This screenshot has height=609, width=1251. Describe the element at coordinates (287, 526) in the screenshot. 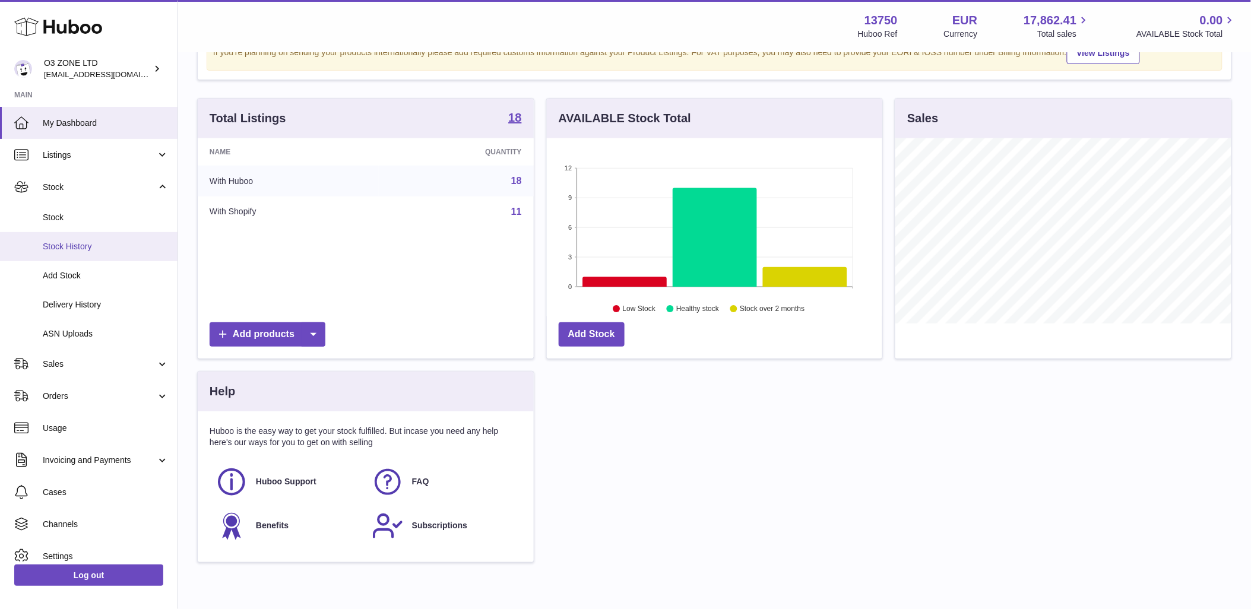

I see `a: Benefits` at that location.